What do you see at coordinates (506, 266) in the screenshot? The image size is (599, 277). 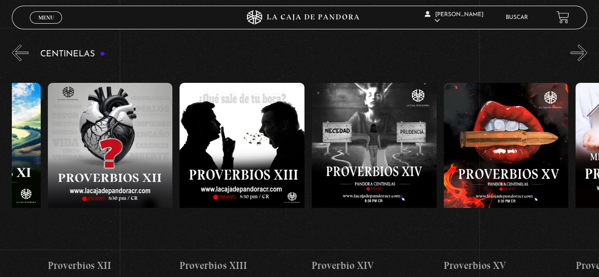 I see `h4: Proverbios XV` at bounding box center [506, 266].